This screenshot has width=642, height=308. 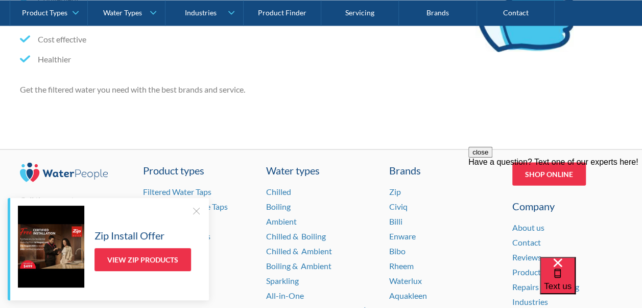 What do you see at coordinates (396, 221) in the screenshot?
I see `a: Billi` at bounding box center [396, 221].